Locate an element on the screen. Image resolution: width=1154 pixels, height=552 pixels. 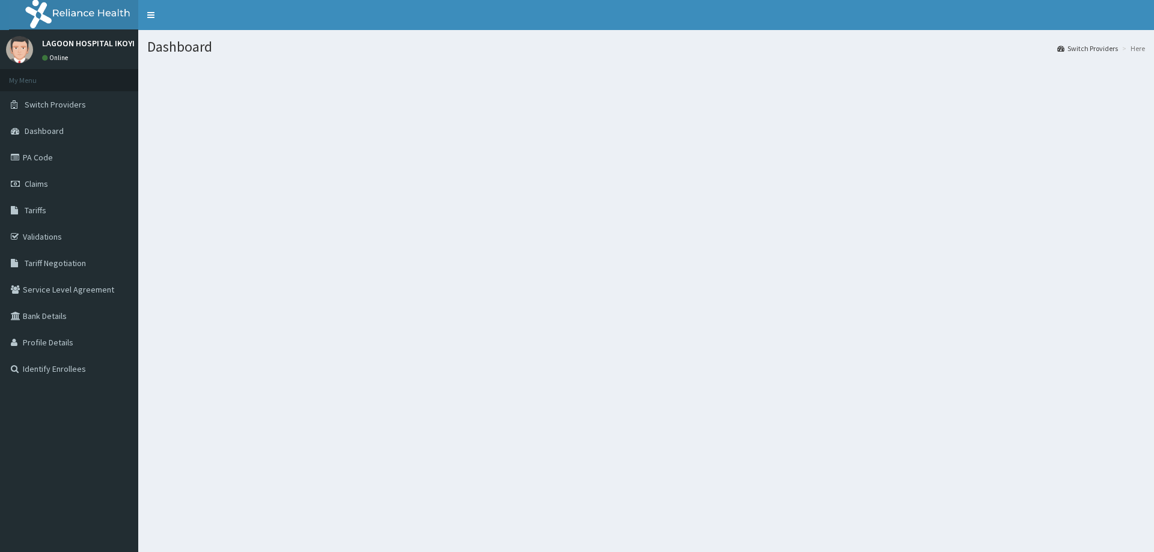
a: Switch Providers is located at coordinates (1087, 48).